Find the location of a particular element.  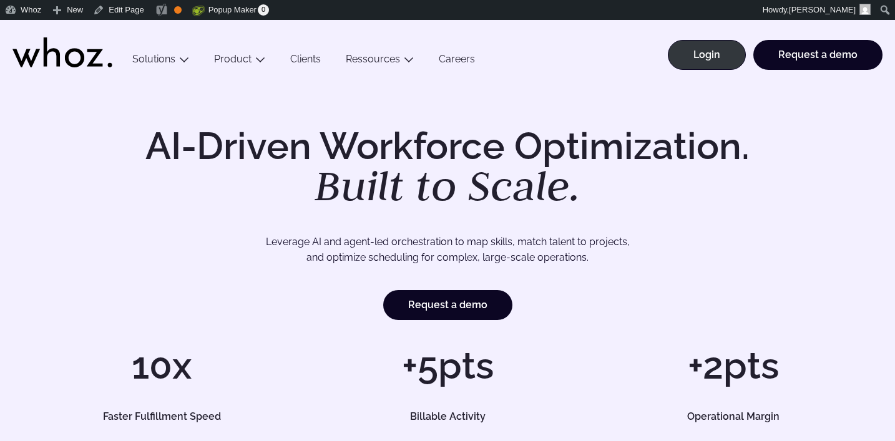

button: Solutions is located at coordinates (160, 61).